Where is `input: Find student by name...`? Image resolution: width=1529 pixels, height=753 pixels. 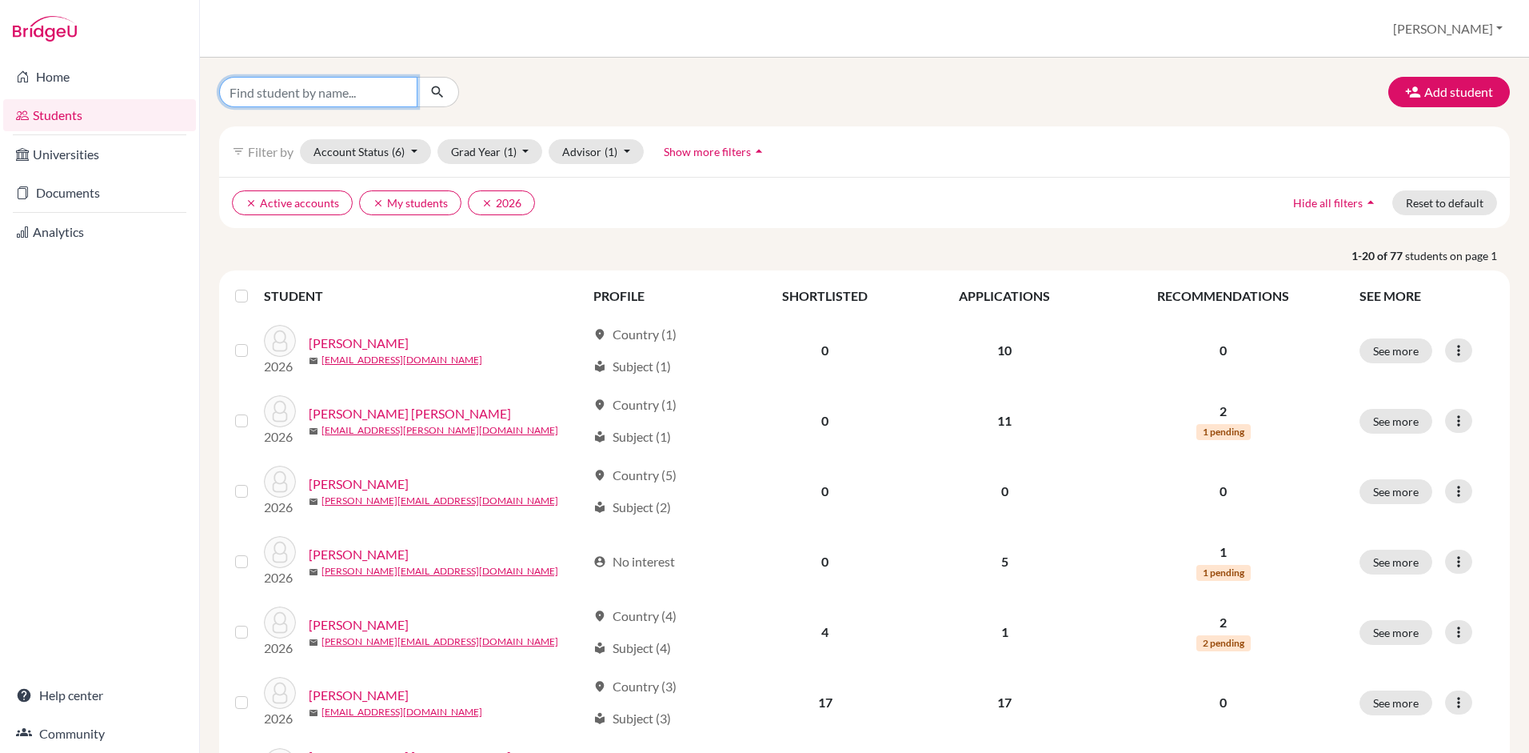
input: Find student by name... is located at coordinates (318, 92).